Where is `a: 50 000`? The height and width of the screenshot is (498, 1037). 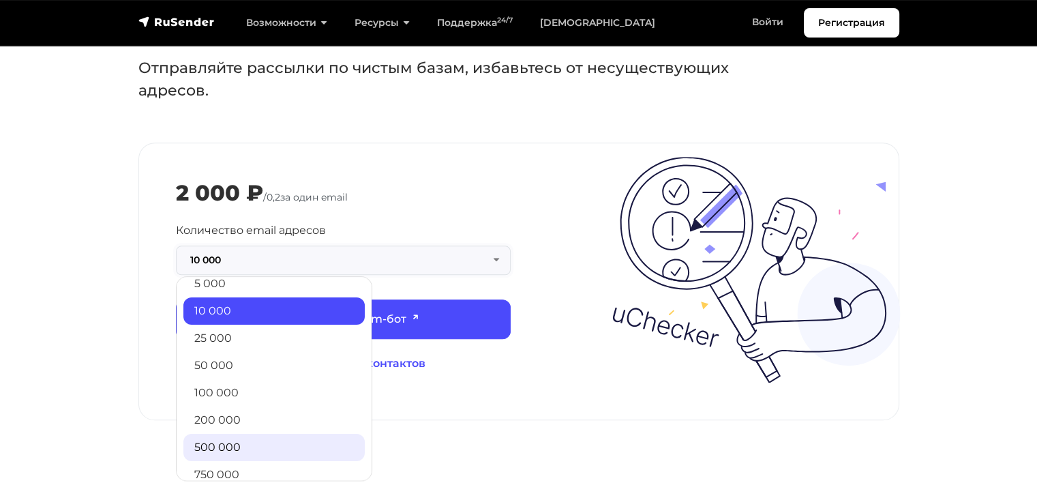
a: 50 000 is located at coordinates (274, 366).